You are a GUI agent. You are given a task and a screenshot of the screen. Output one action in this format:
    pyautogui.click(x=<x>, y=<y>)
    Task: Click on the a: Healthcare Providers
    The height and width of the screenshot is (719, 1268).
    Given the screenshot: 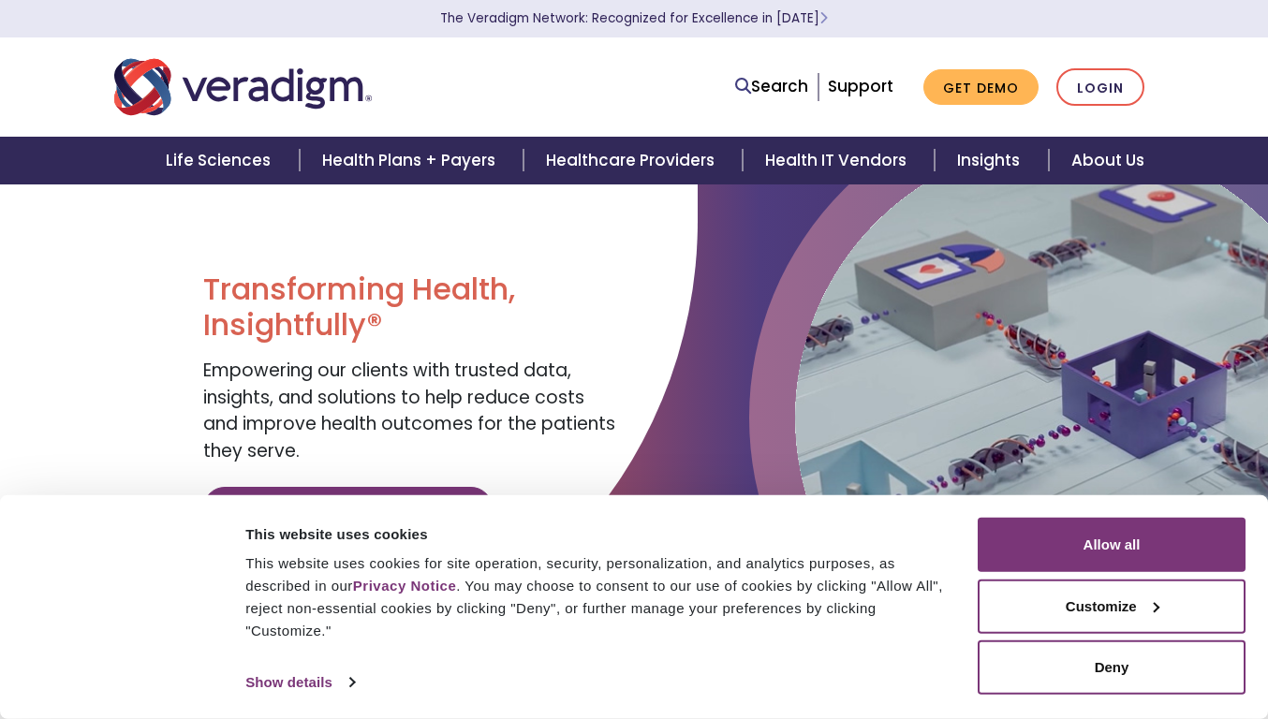 What is the action you would take?
    pyautogui.click(x=633, y=160)
    